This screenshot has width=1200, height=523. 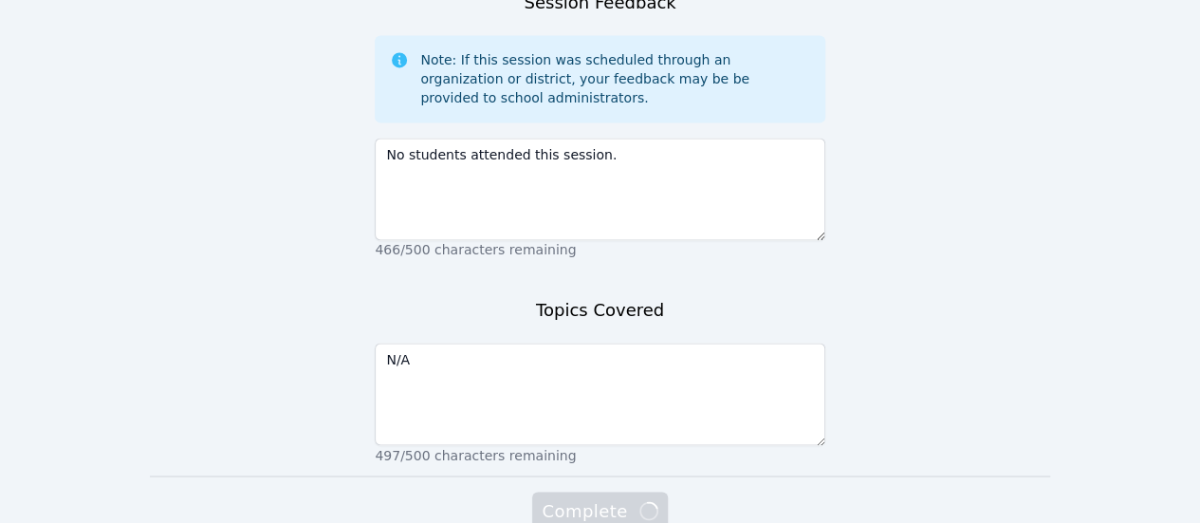 What do you see at coordinates (599, 454) in the screenshot?
I see `p: 497/500 characters remaining` at bounding box center [599, 454].